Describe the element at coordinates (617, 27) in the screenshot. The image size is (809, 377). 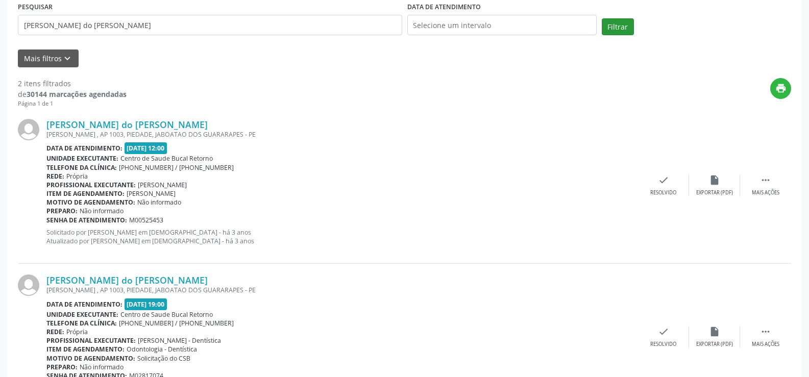
I see `button: Filtrar` at that location.